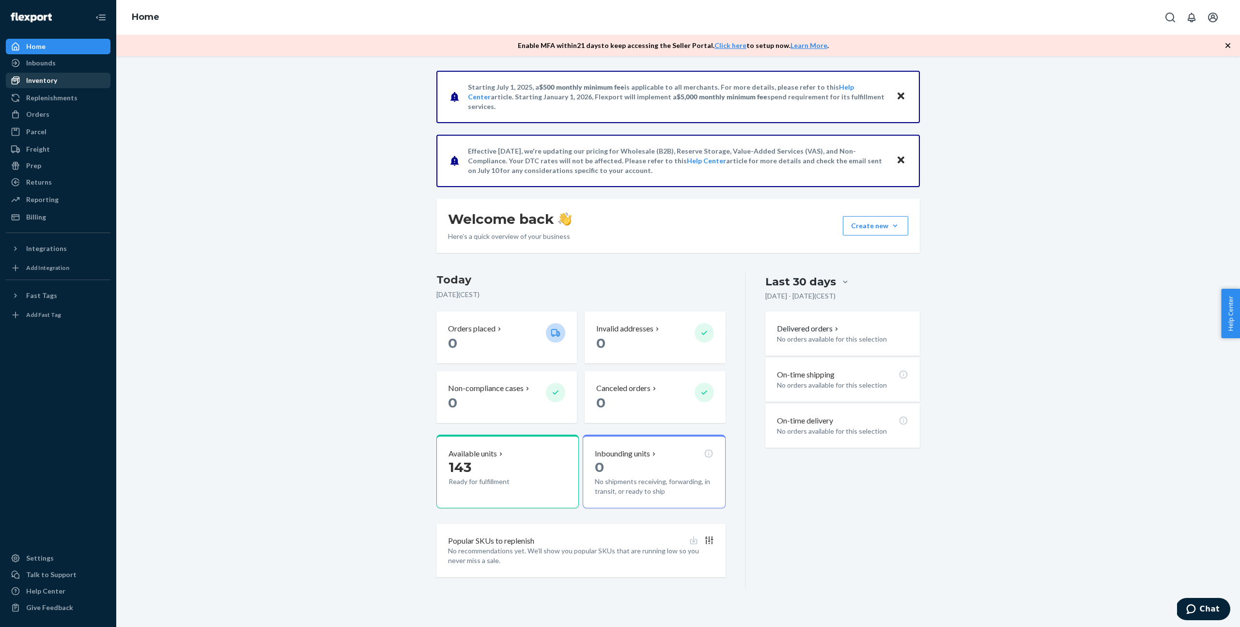 The width and height of the screenshot is (1240, 627). Describe the element at coordinates (51, 574) in the screenshot. I see `div: Talk to Support` at that location.